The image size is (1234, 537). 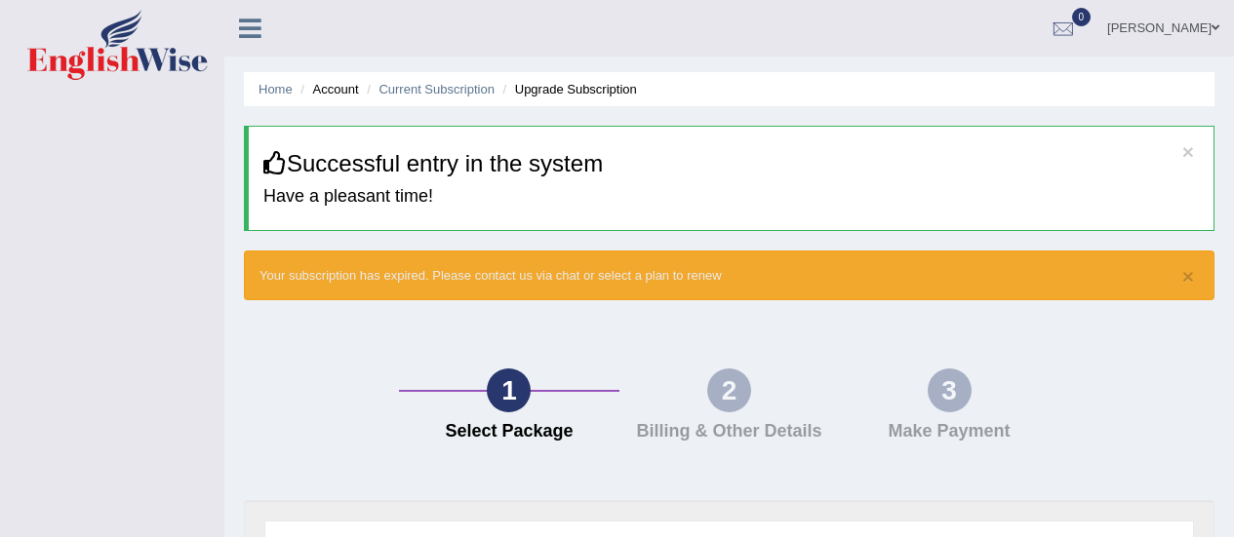 I want to click on h4: Make Payment, so click(x=949, y=432).